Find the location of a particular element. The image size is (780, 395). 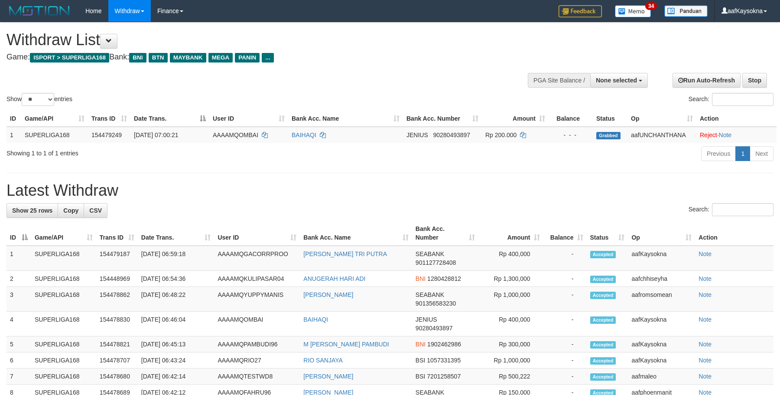

th: Balance: activate to sort column ascending is located at coordinates (565, 233).